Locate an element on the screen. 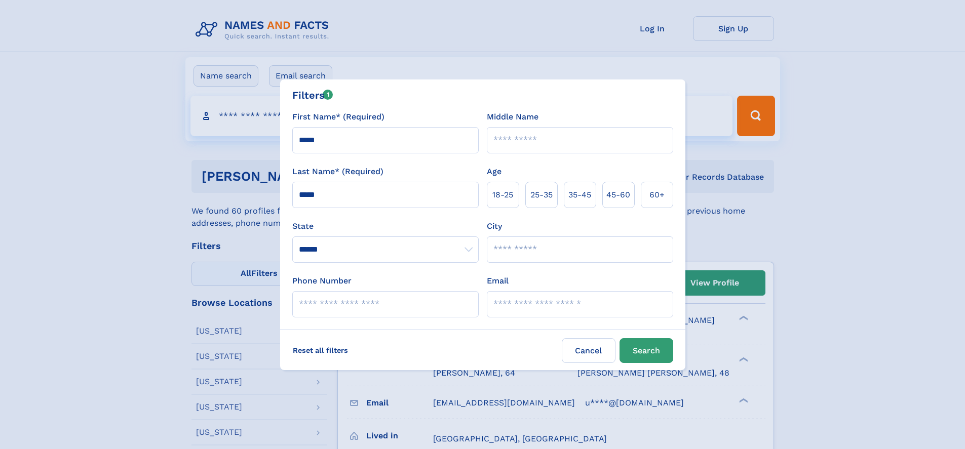 This screenshot has height=449, width=965. label: Age is located at coordinates (494, 172).